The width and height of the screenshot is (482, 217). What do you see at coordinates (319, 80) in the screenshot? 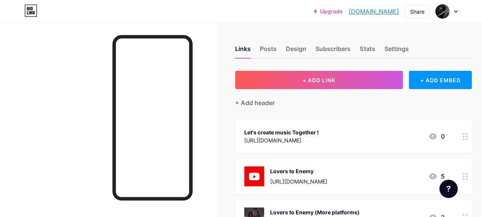
I see `span: + ADD LINK` at bounding box center [319, 80].